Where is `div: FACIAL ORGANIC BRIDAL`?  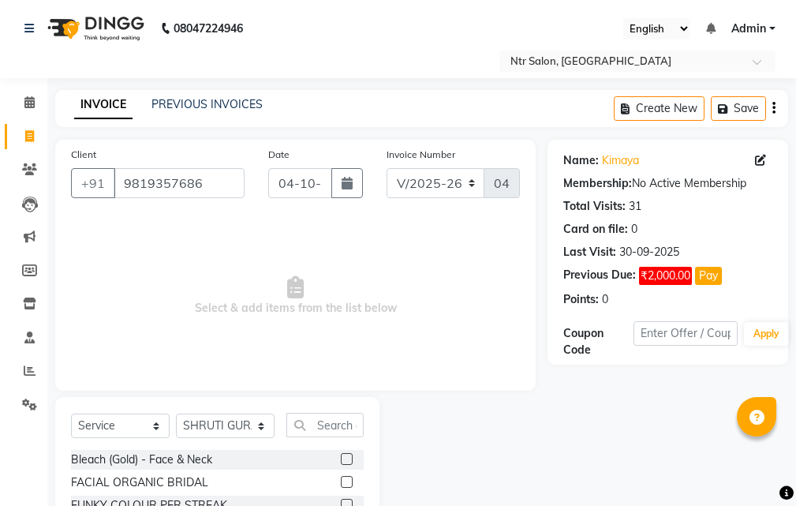 div: FACIAL ORGANIC BRIDAL is located at coordinates (140, 482).